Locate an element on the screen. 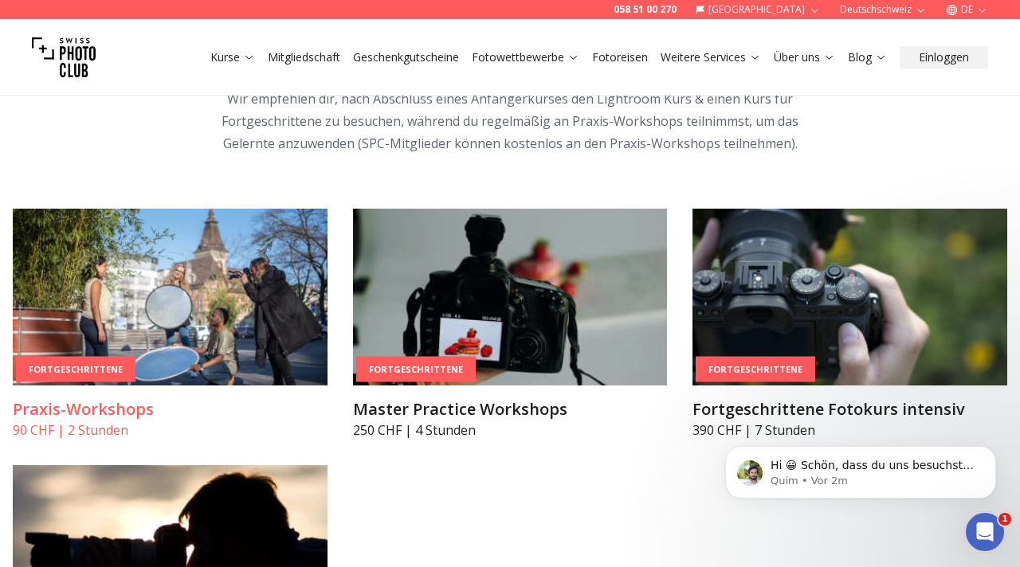 The width and height of the screenshot is (1020, 567). a: Weitere Services is located at coordinates (711, 57).